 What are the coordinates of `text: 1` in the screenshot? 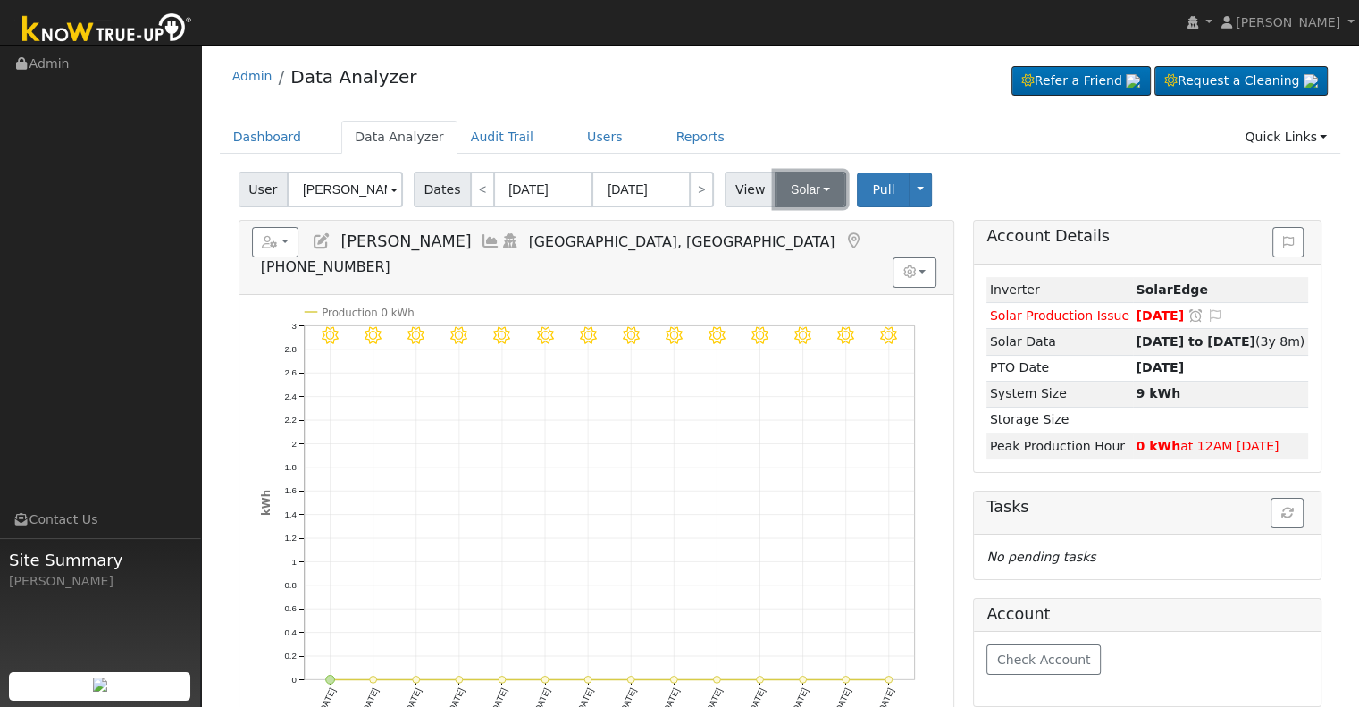 It's located at (293, 560).